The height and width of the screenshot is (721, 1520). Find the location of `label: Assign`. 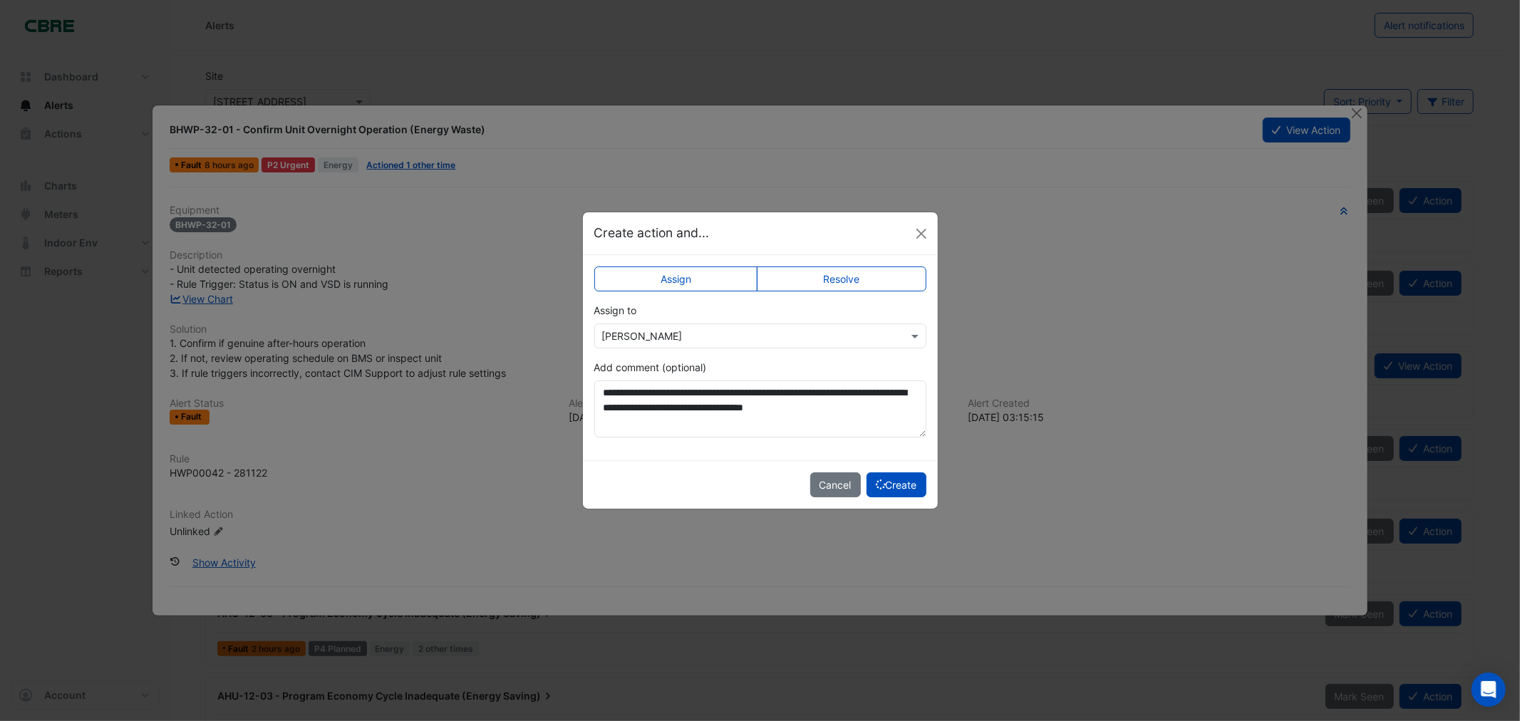

label: Assign is located at coordinates (676, 279).